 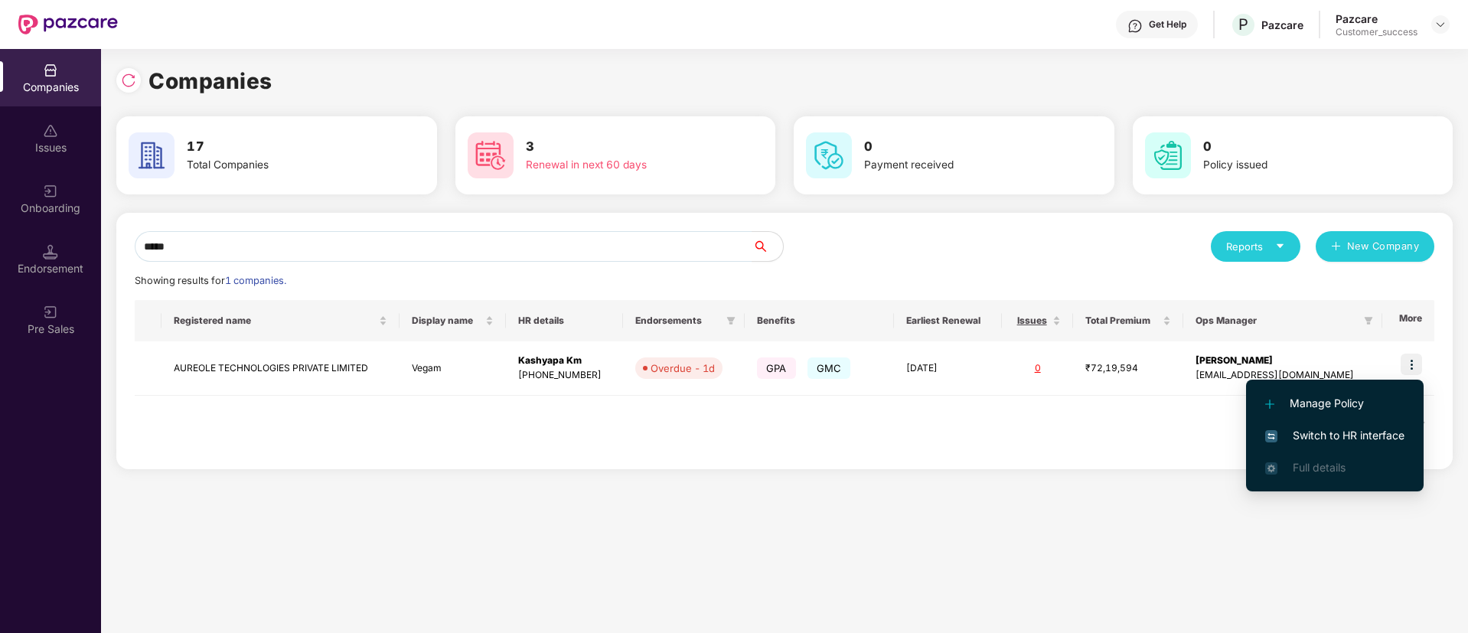 What do you see at coordinates (1408, 321) in the screenshot?
I see `th: More` at bounding box center [1408, 321].